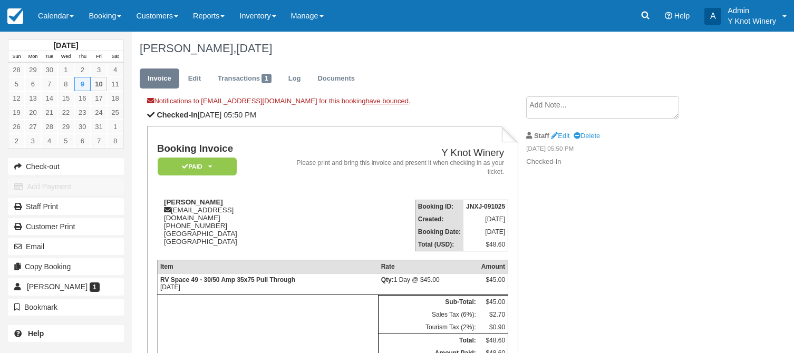 This screenshot has width=794, height=353. I want to click on a: Help, so click(66, 334).